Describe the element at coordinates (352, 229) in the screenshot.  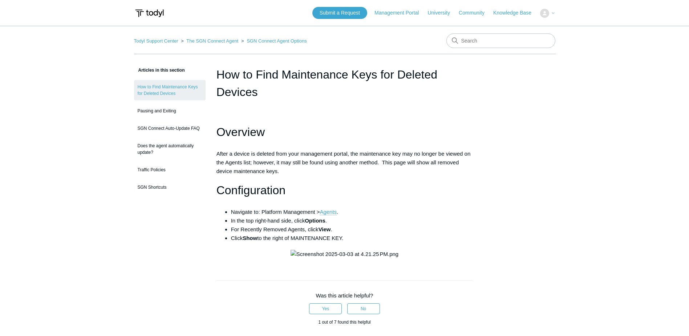
I see `li: For Recently Removed Agents, click .` at that location.